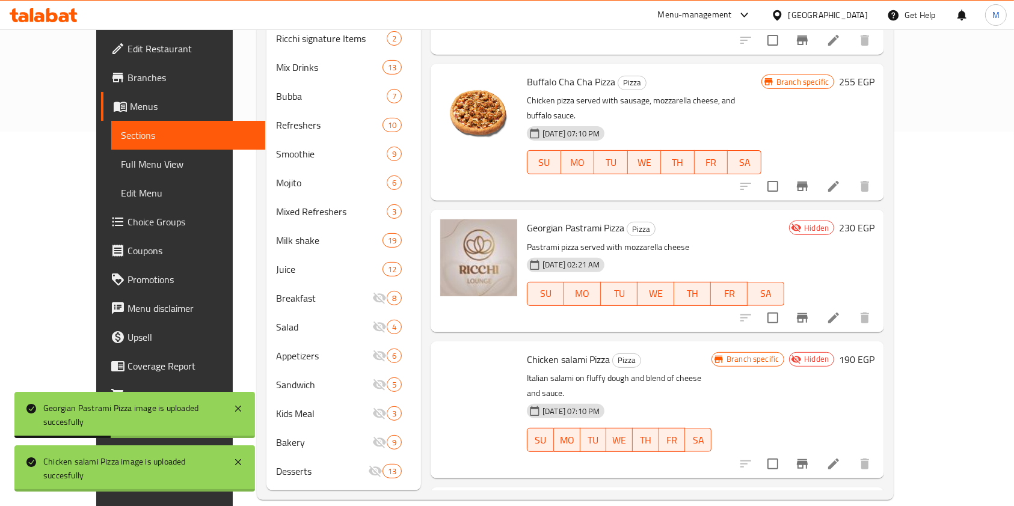 The height and width of the screenshot is (506, 1014). Describe the element at coordinates (324, 298) in the screenshot. I see `span: Breakfast` at that location.